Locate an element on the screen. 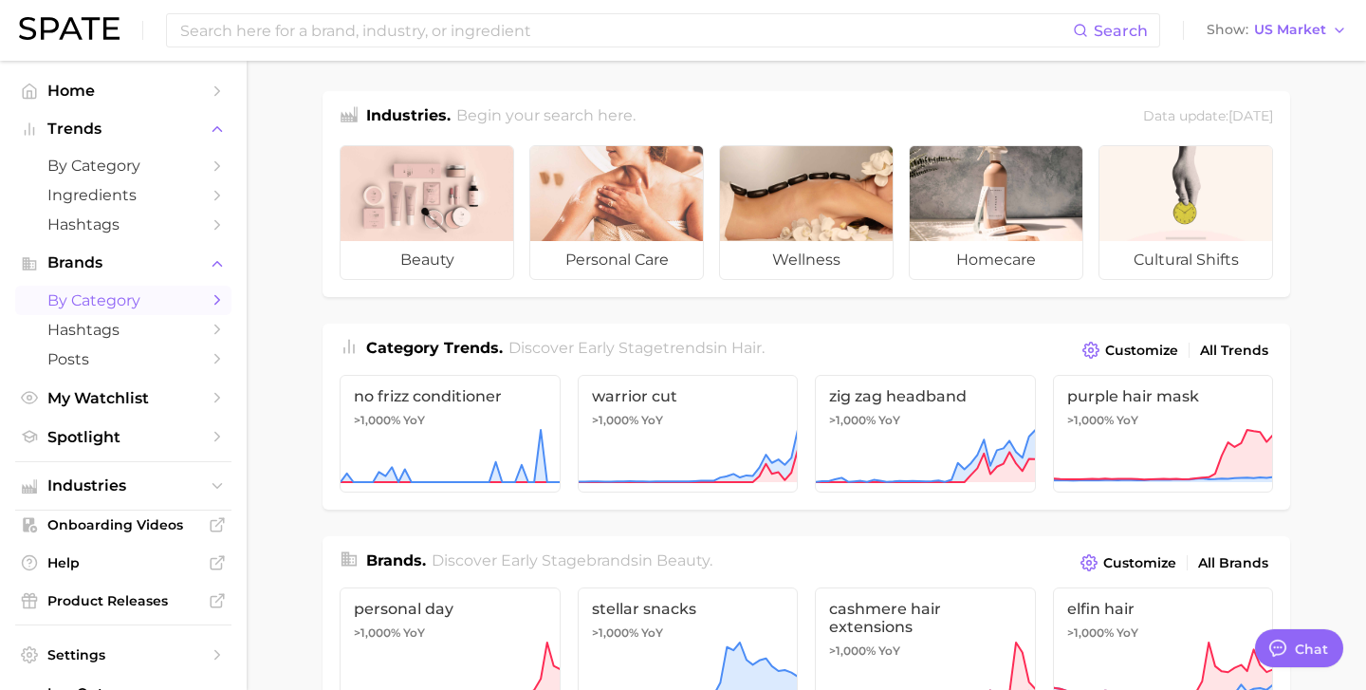 The width and height of the screenshot is (1366, 690). a: Product Releases is located at coordinates (123, 600).